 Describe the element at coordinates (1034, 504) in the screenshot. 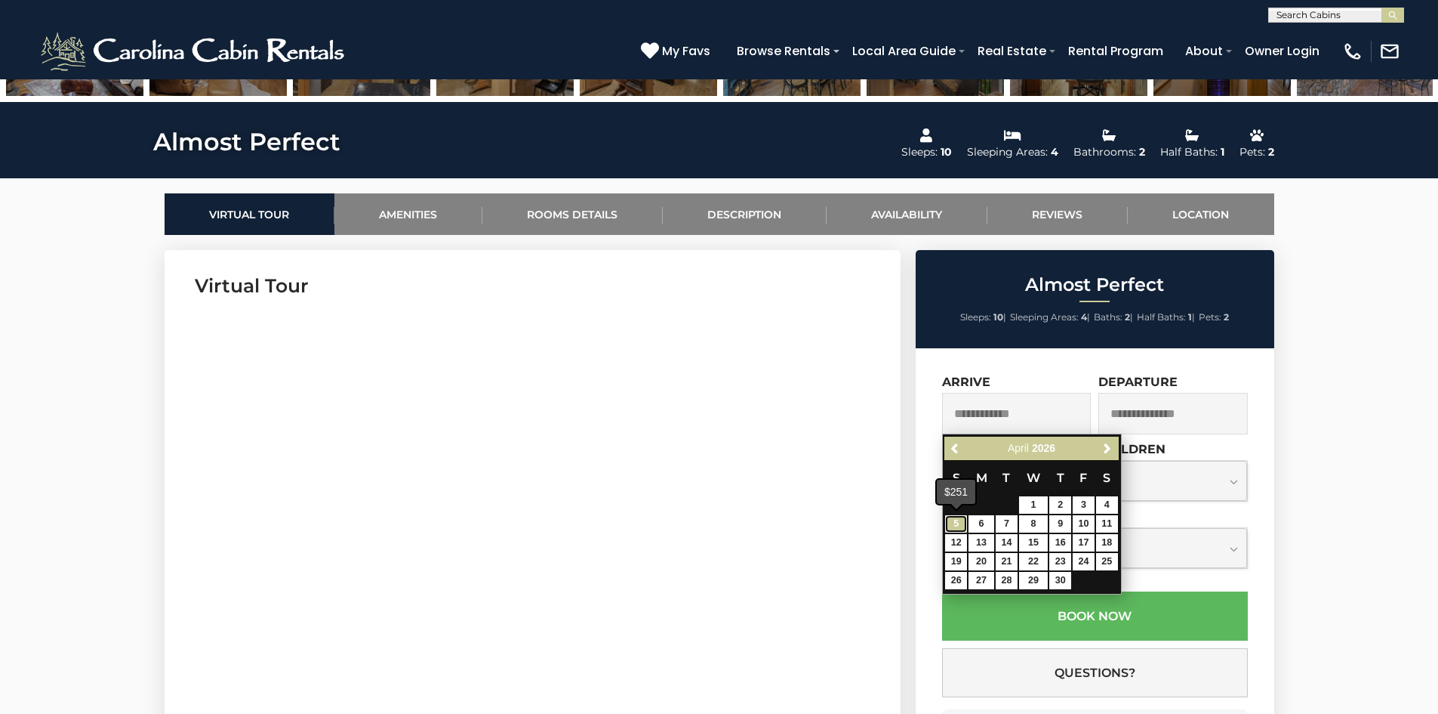

I see `a: 1` at that location.